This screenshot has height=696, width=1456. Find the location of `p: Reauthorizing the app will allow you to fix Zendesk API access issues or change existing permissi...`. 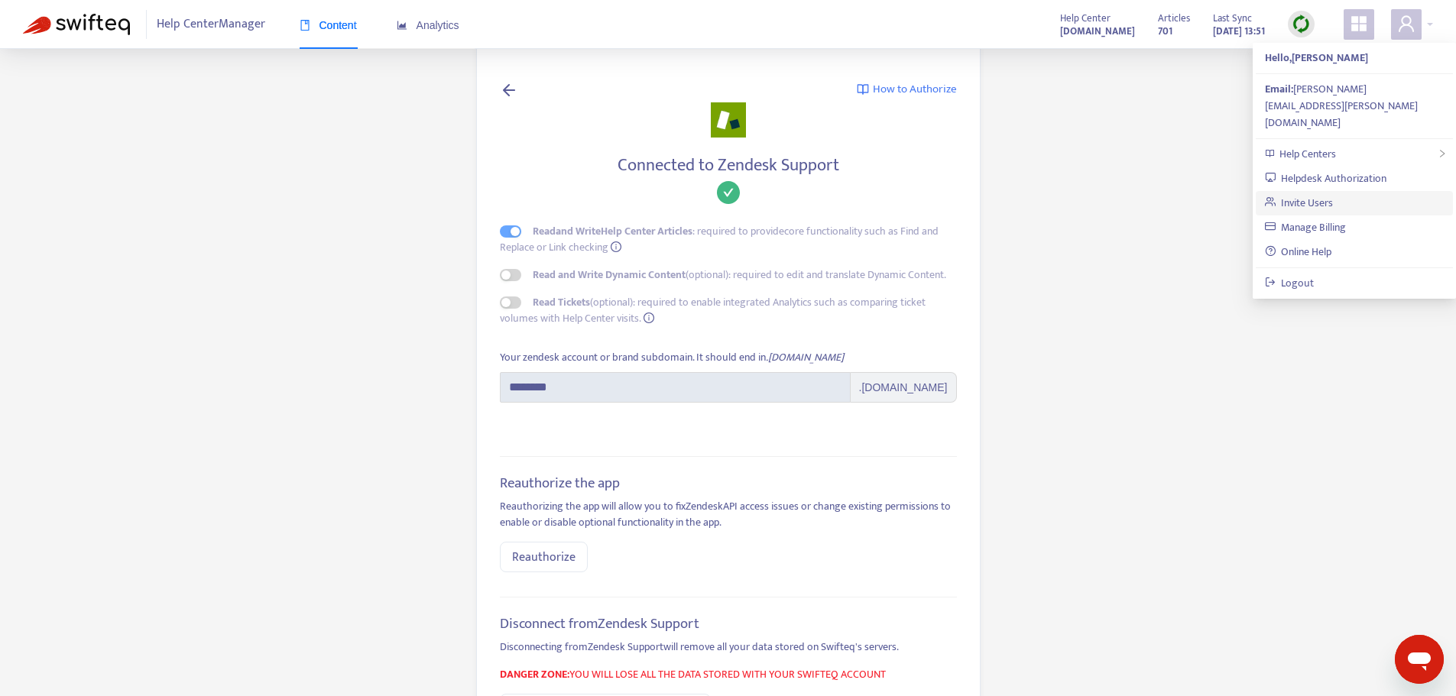

p: Reauthorizing the app will allow you to fix Zendesk API access issues or change existing permissi... is located at coordinates (728, 514).